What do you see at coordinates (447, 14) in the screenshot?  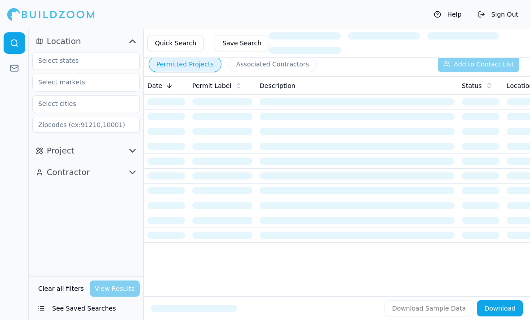 I see `button: Help` at bounding box center [447, 14].